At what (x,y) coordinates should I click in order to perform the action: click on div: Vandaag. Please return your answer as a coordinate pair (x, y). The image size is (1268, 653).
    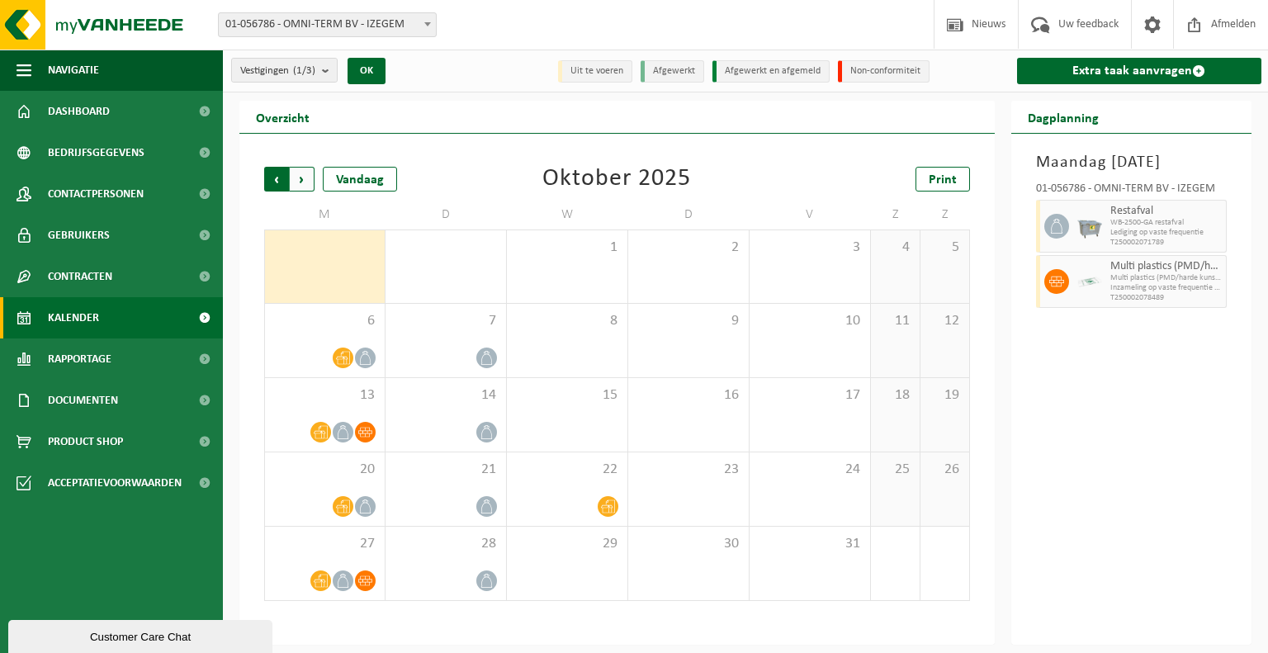
    Looking at the image, I should click on (360, 179).